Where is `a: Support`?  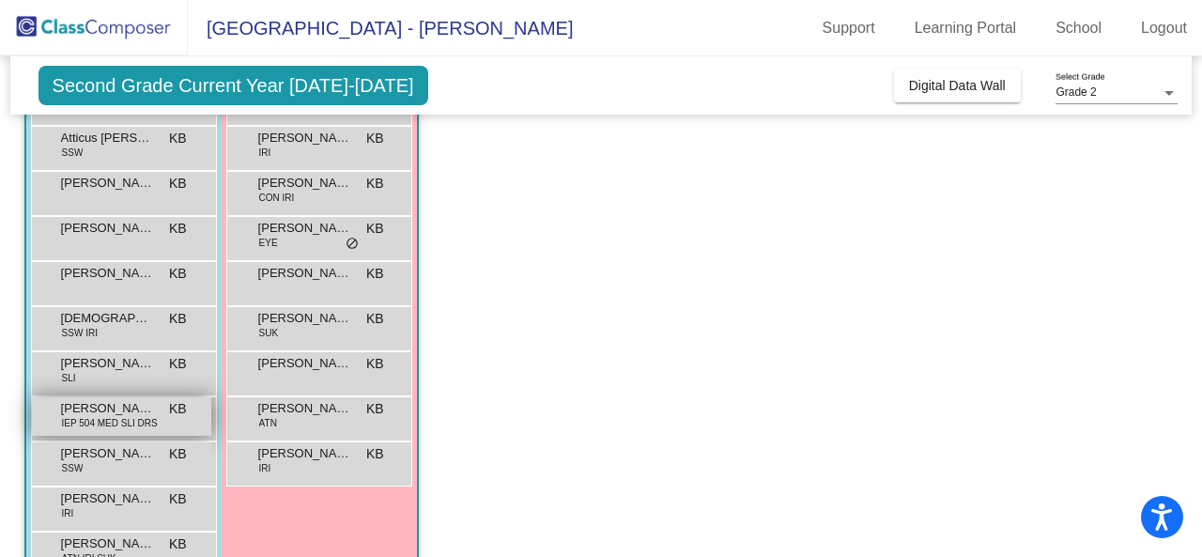
a: Support is located at coordinates (849, 28).